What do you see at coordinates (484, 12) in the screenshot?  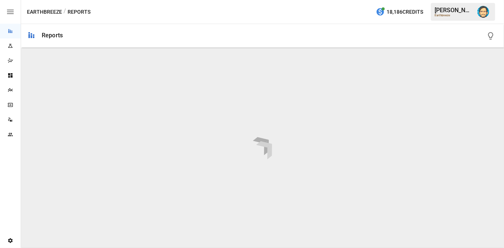 I see `img: Dana Basken` at bounding box center [484, 12].